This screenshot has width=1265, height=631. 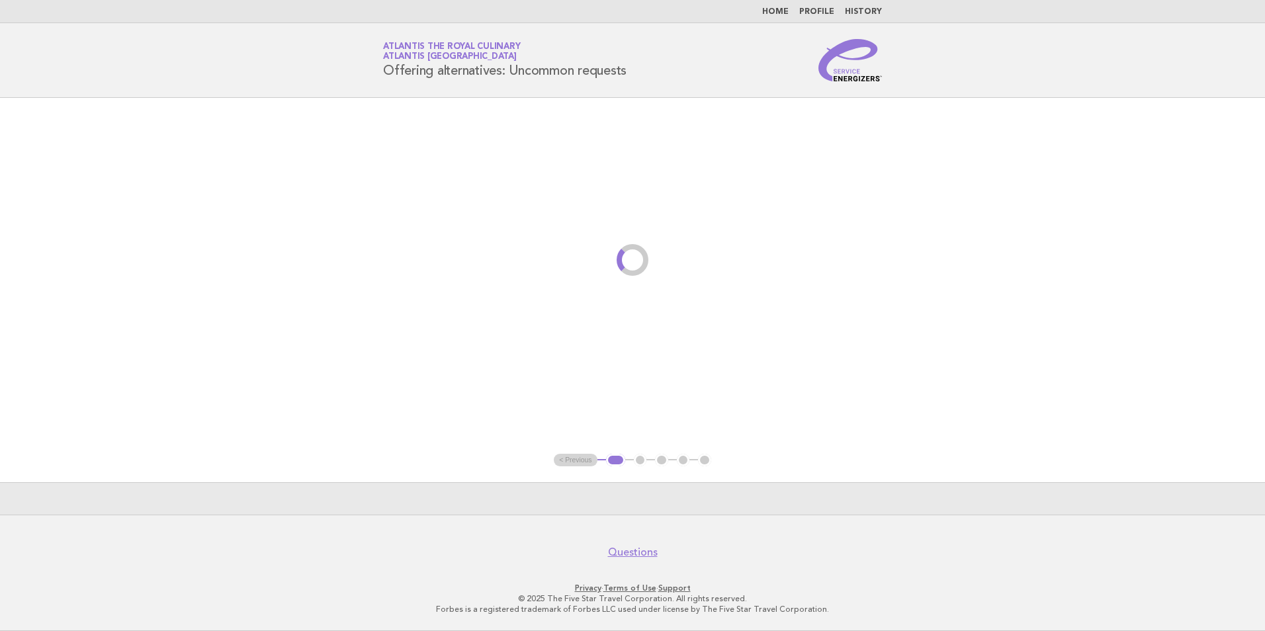 I want to click on a: Privacy, so click(x=588, y=588).